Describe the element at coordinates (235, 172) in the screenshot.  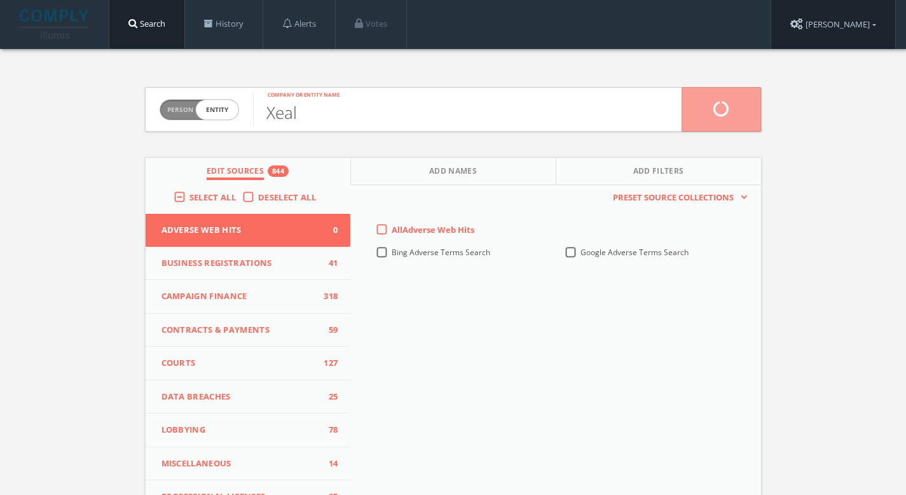
I see `span: Edit Sources` at that location.